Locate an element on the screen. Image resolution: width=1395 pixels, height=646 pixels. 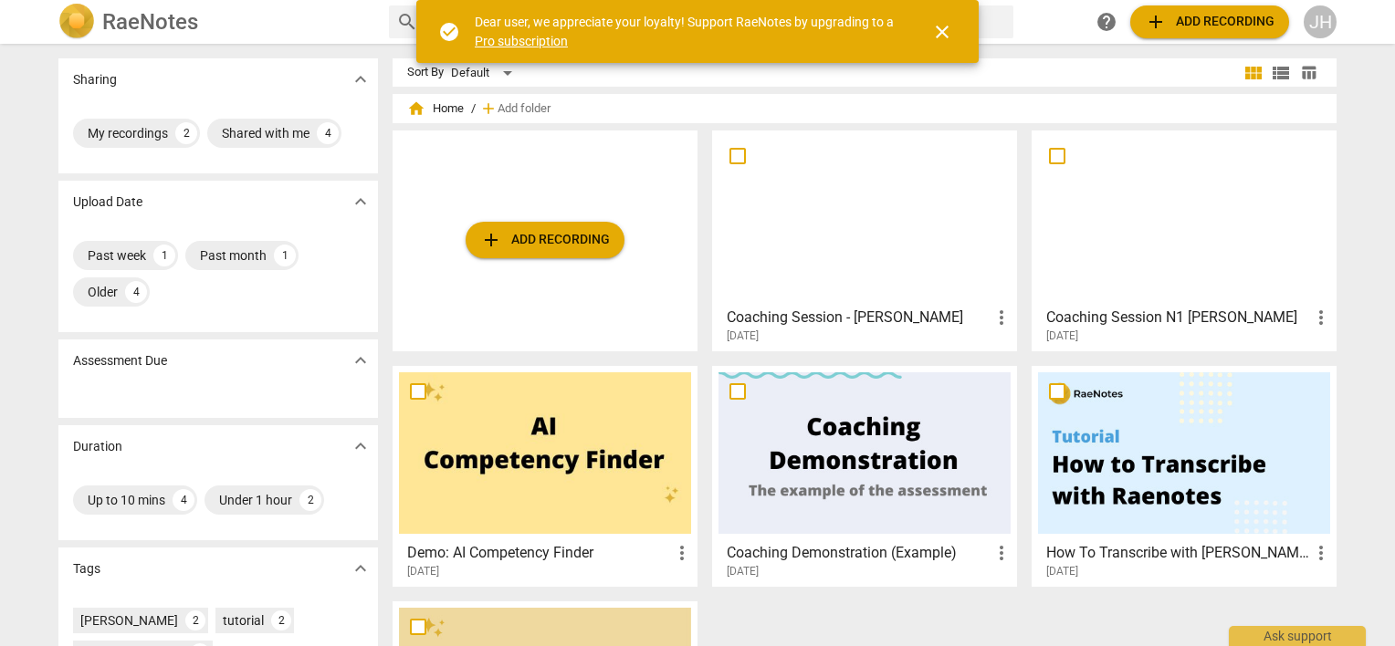
div: Ask support is located at coordinates (1297, 636).